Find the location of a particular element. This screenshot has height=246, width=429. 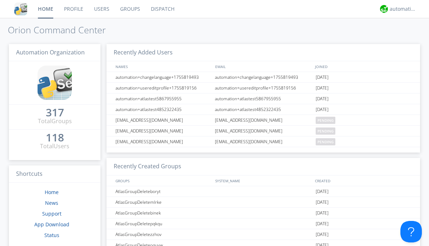

div: CREATED is located at coordinates (363, 180).